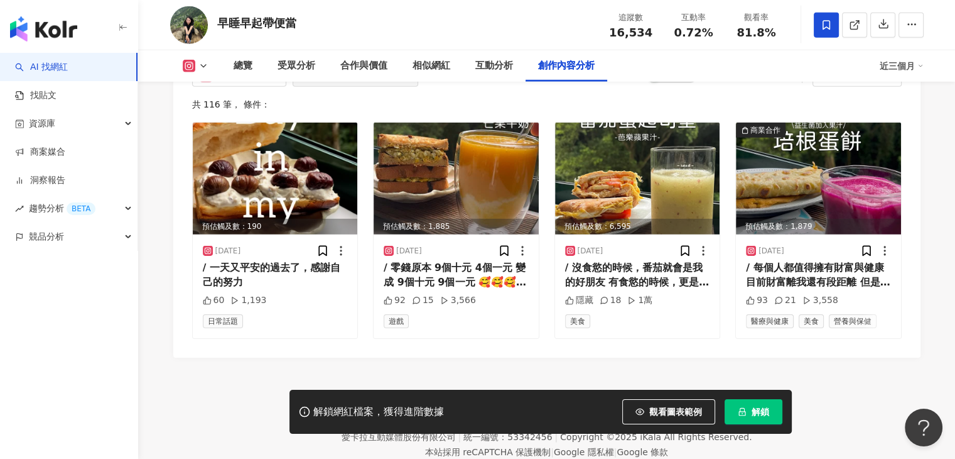 This screenshot has height=459, width=955. I want to click on span: 遊戲, so click(396, 321).